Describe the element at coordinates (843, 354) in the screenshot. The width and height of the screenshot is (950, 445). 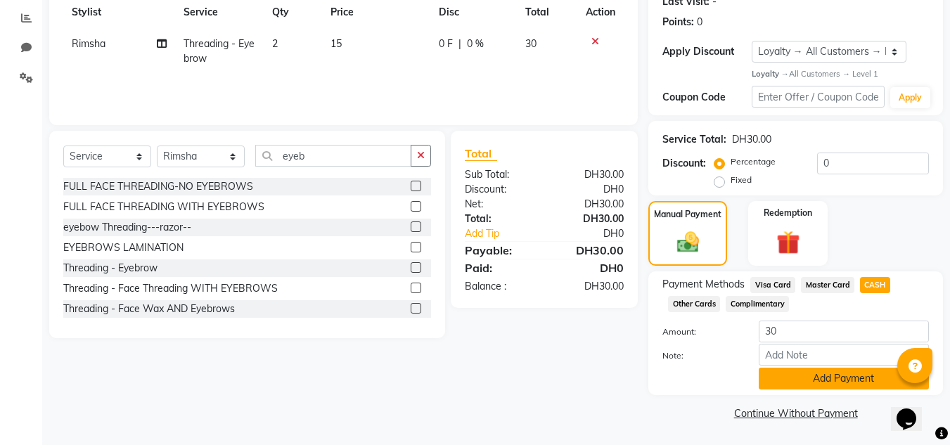
I see `input: Add Note` at that location.